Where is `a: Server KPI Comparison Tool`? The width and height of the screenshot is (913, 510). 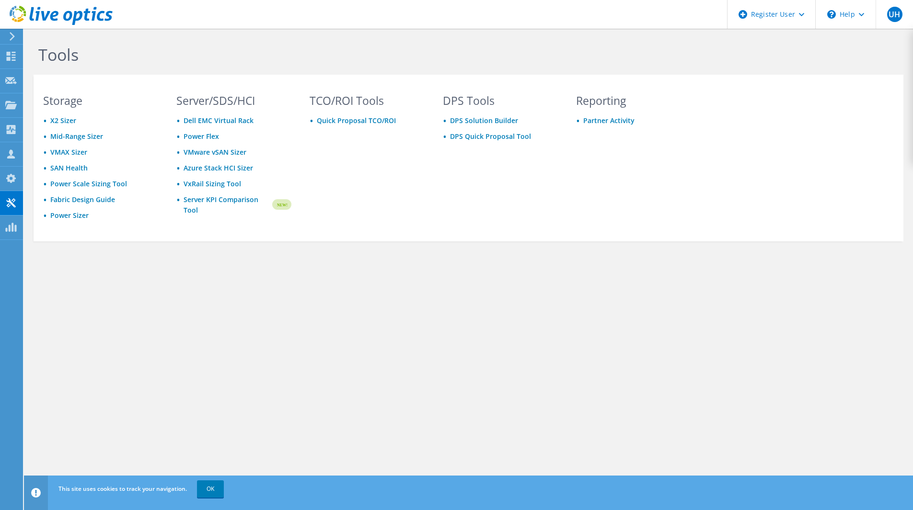
a: Server KPI Comparison Tool is located at coordinates (227, 205).